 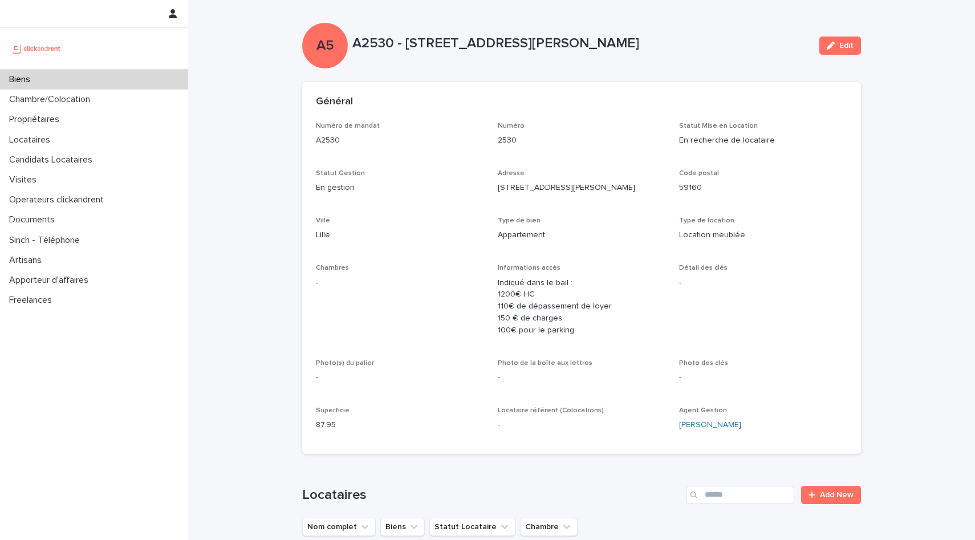 I want to click on p: Locataires, so click(x=32, y=140).